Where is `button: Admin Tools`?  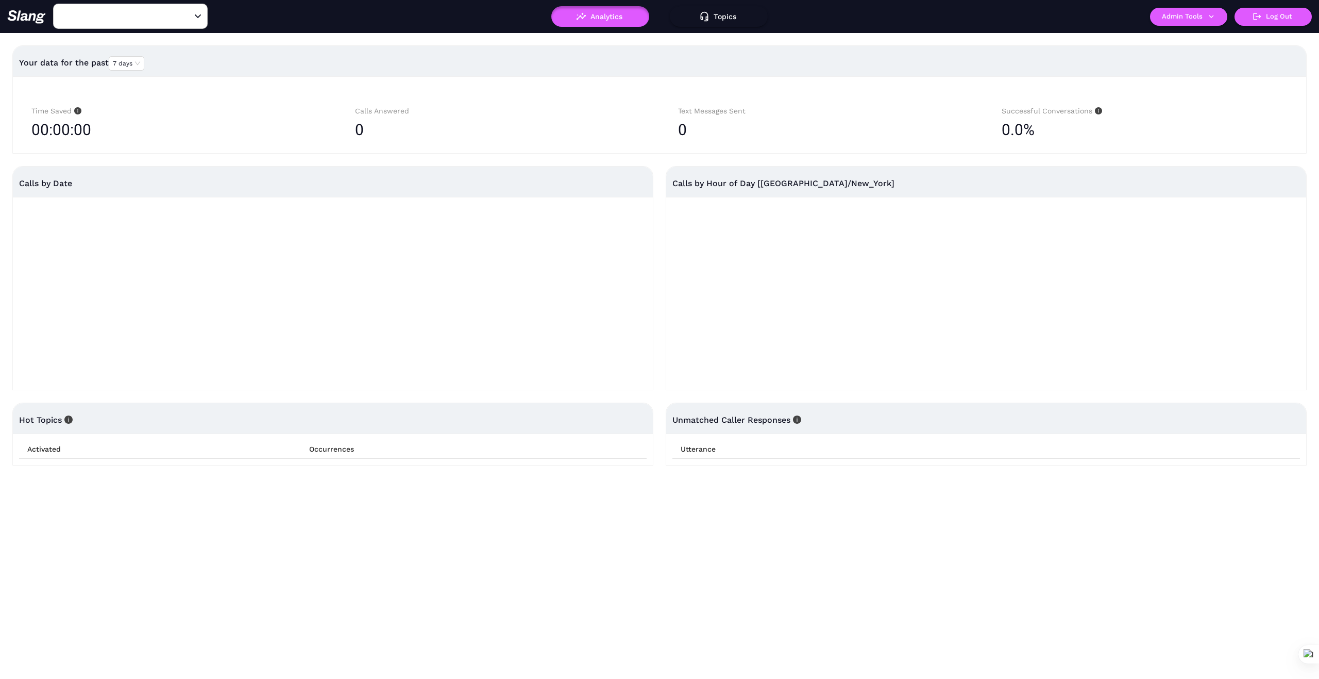 button: Admin Tools is located at coordinates (1189, 16).